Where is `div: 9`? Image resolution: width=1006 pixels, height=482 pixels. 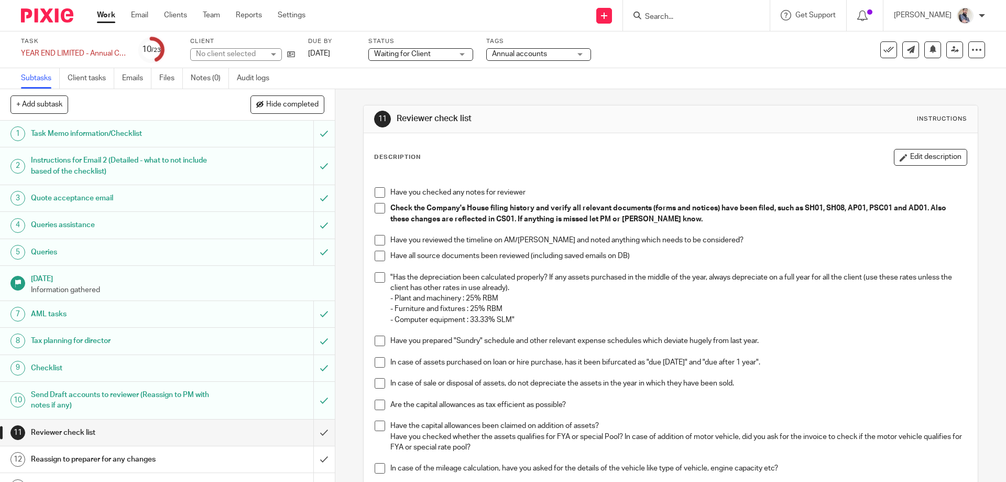 div: 9 is located at coordinates (18, 368).